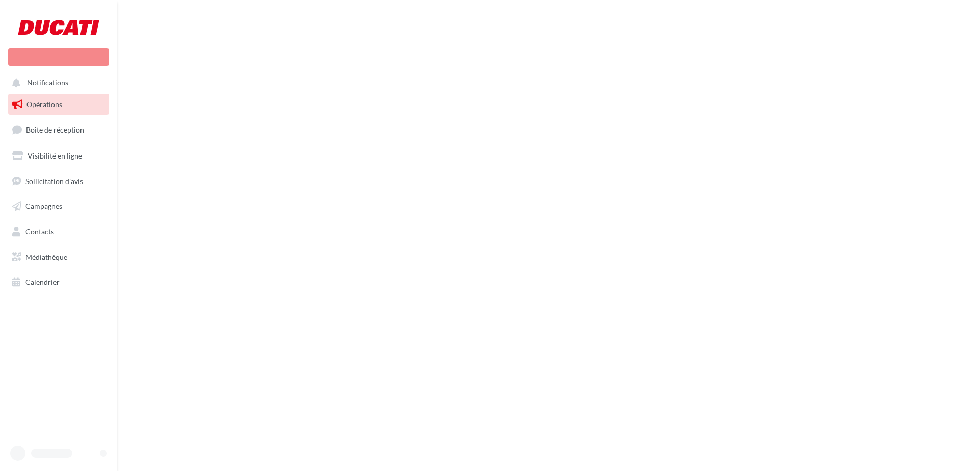 The width and height of the screenshot is (974, 471). What do you see at coordinates (40, 231) in the screenshot?
I see `span: Contacts` at bounding box center [40, 231].